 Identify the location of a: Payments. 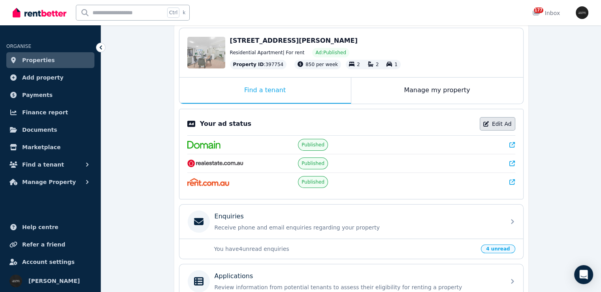
(50, 95).